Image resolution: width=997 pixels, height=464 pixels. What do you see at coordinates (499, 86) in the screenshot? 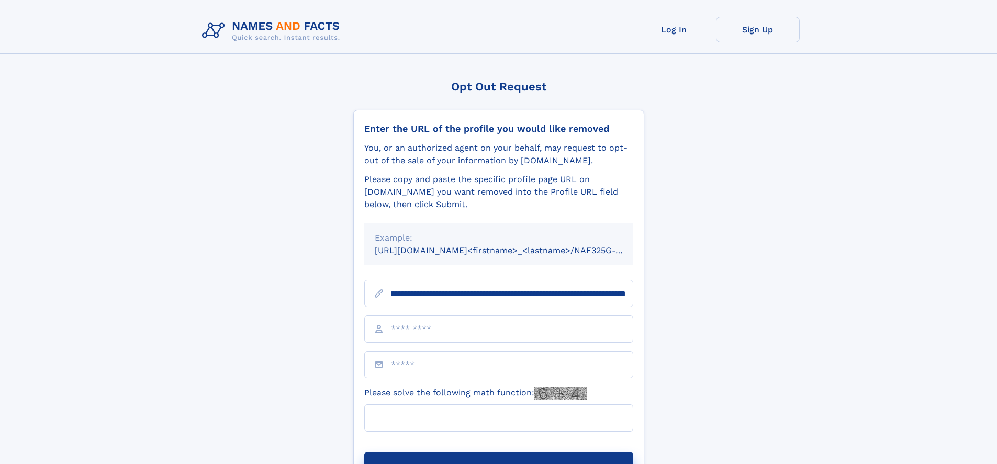
I see `div: Opt Out Request` at bounding box center [499, 86].